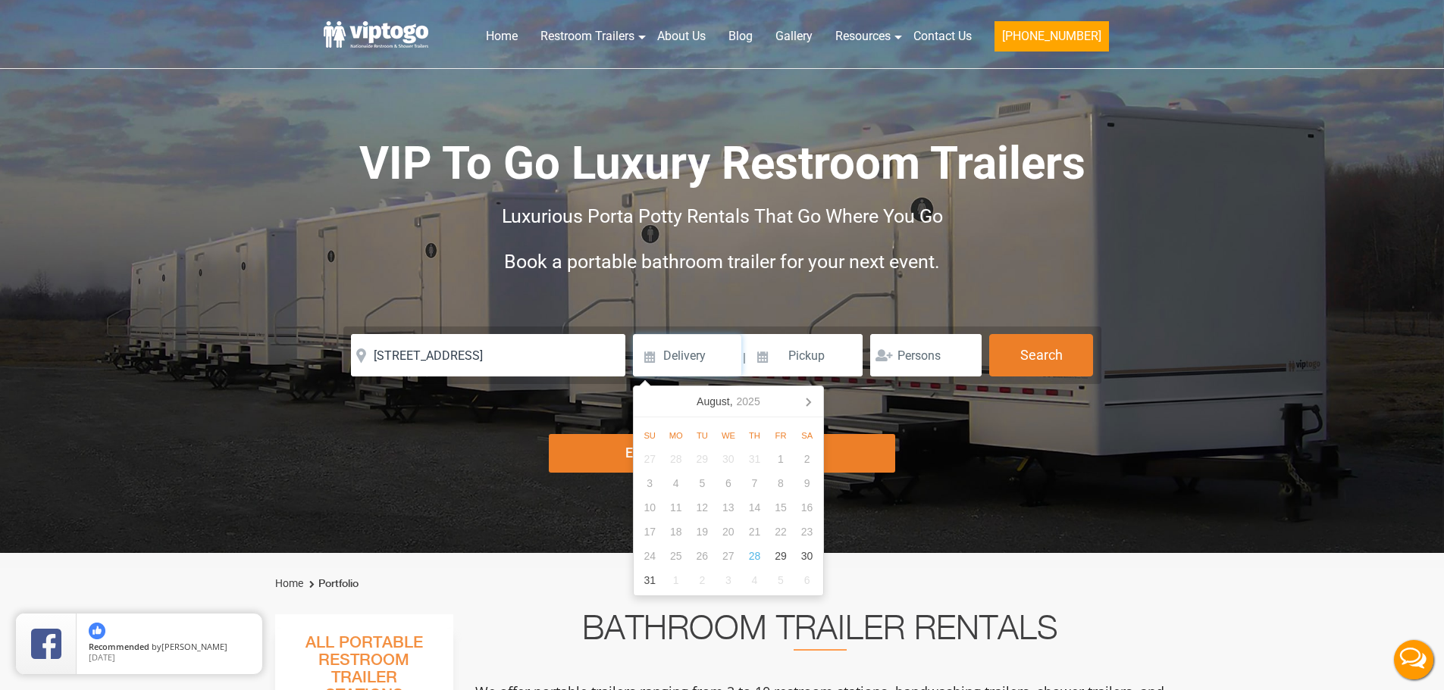 The width and height of the screenshot is (1444, 690). I want to click on div: 12, so click(702, 508).